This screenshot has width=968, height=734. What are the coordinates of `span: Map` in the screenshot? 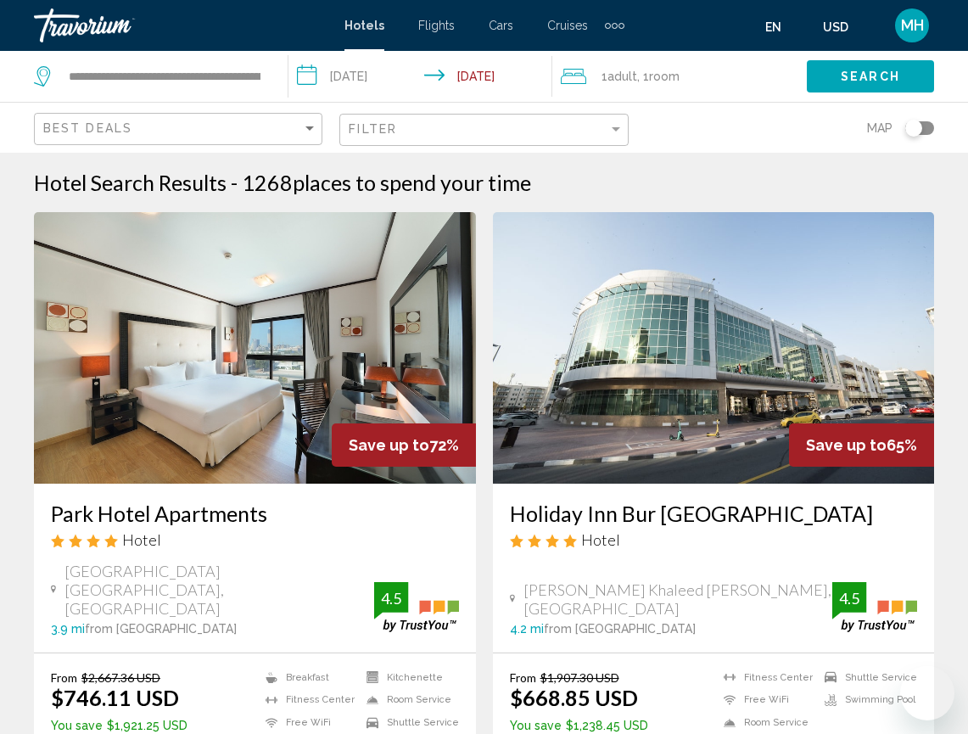 It's located at (880, 128).